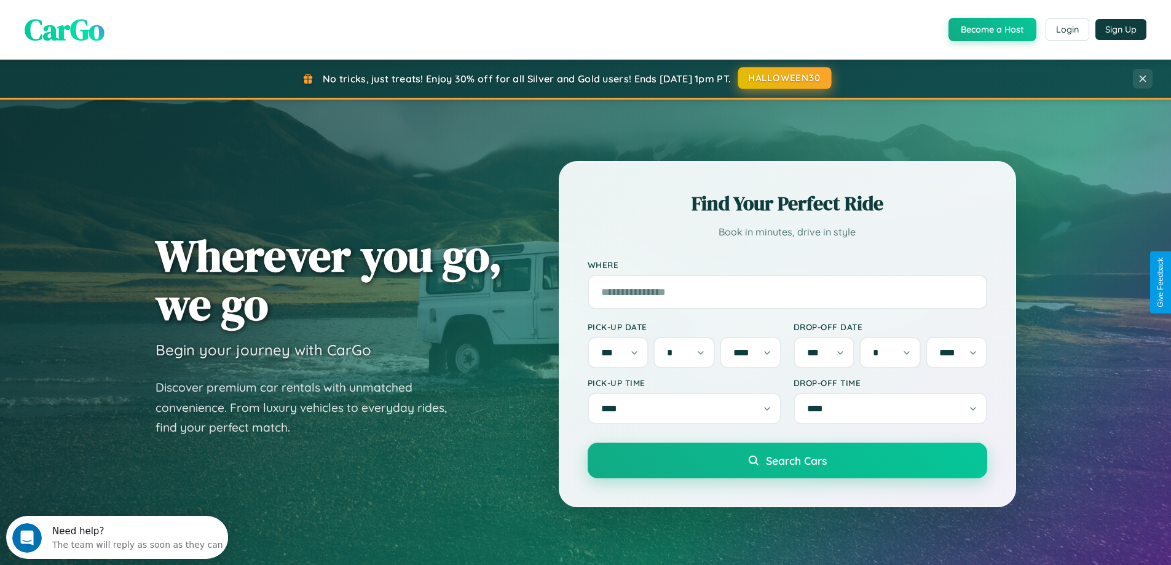  Describe the element at coordinates (785, 78) in the screenshot. I see `button: HALLOWEEN30` at that location.